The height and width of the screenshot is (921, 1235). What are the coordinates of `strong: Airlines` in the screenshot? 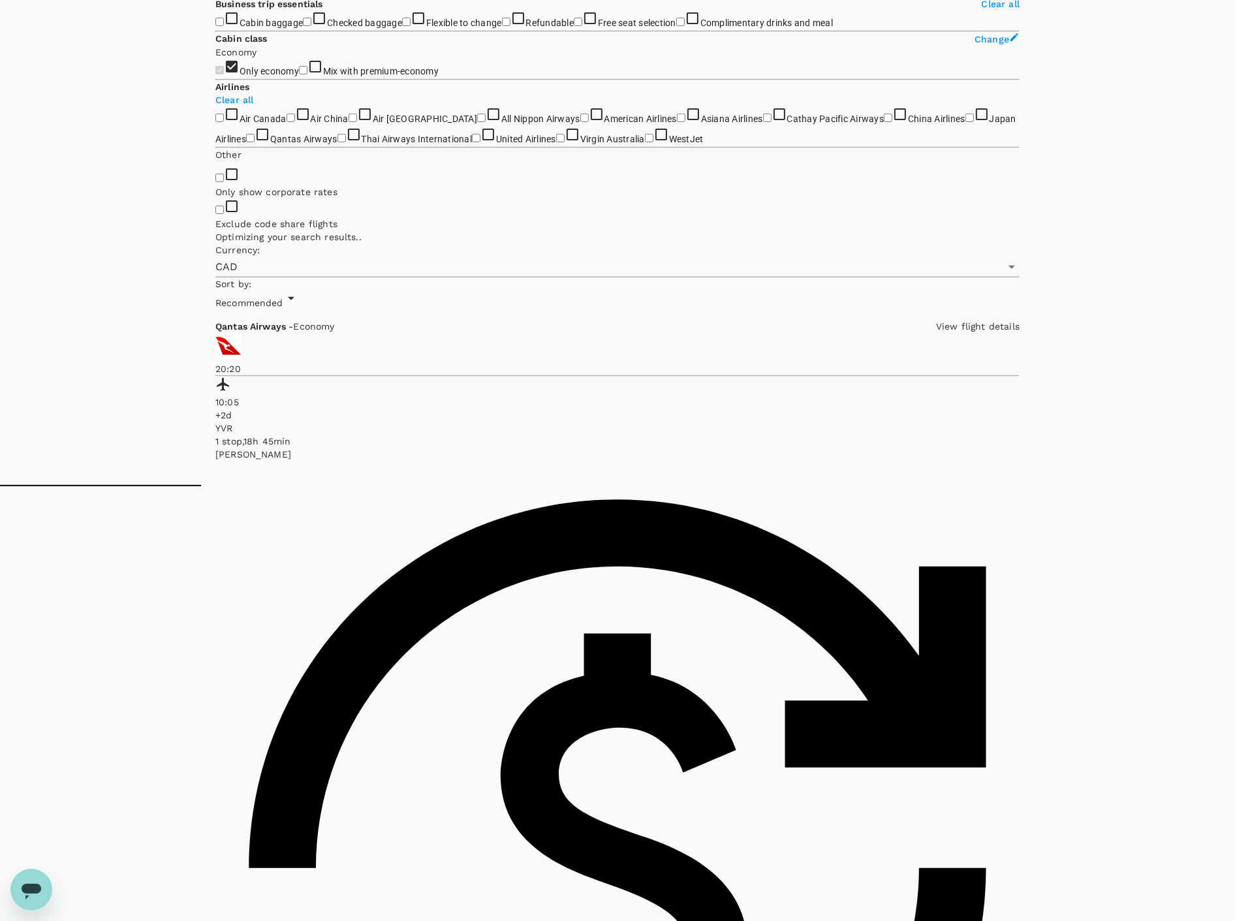 It's located at (232, 87).